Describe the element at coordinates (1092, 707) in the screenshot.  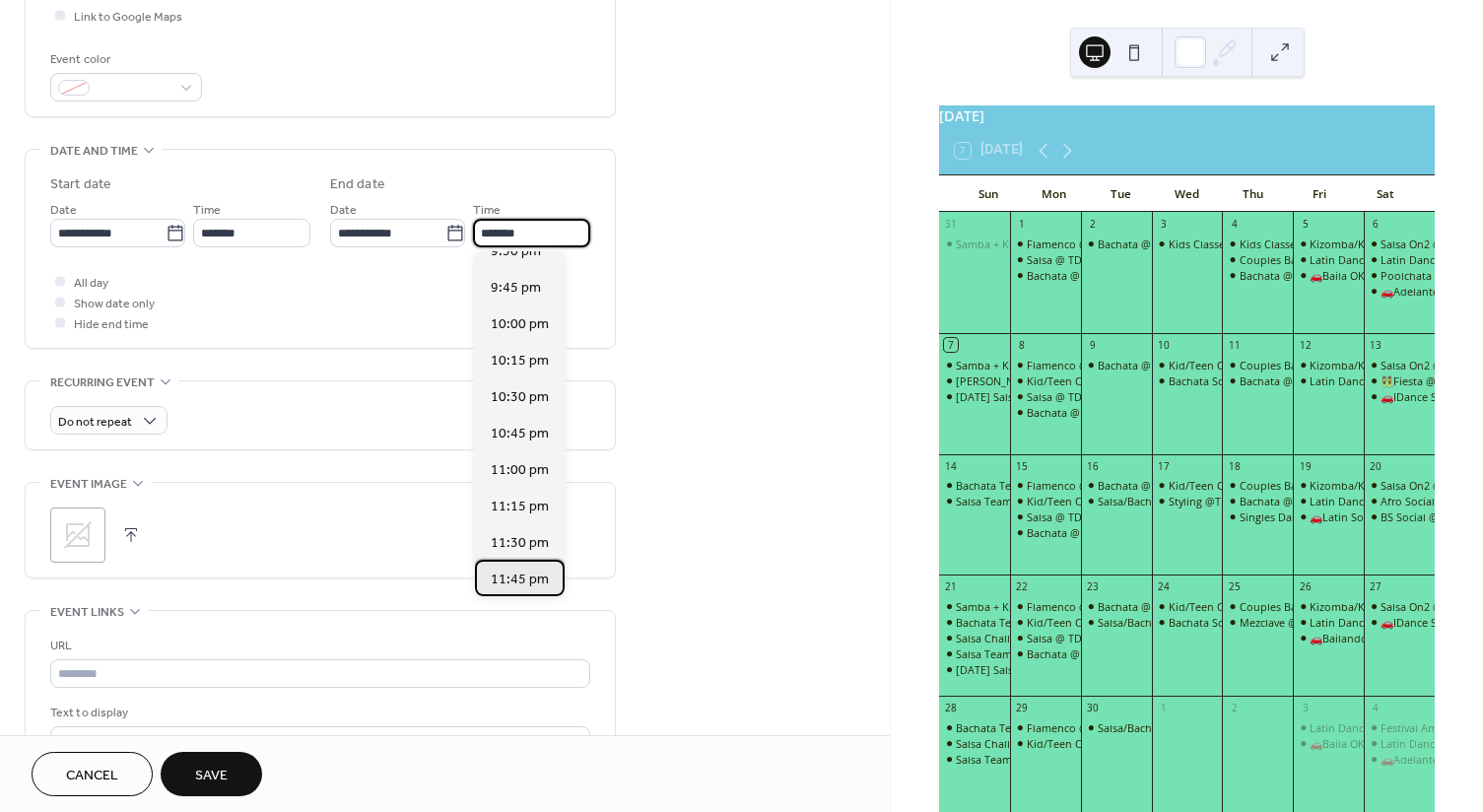
I see `div: 30` at that location.